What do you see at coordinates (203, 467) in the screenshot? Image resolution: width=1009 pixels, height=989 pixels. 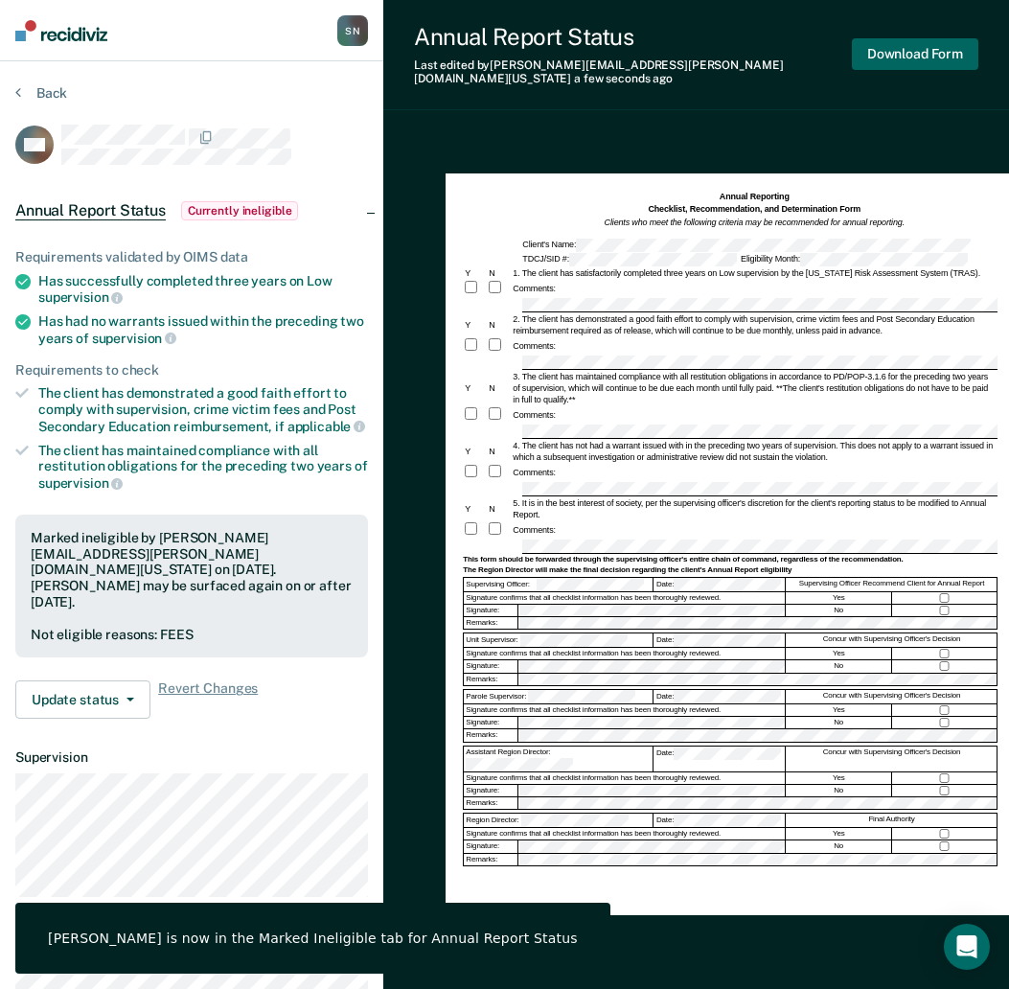 I see `div: The client has maintained compliance with all restitution obligations for the preceding two years of` at bounding box center [203, 467].